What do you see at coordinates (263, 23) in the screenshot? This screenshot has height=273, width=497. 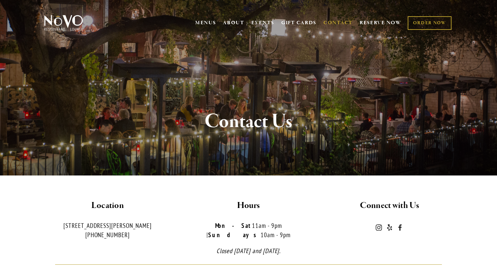 I see `a: EVENTS` at bounding box center [263, 23].